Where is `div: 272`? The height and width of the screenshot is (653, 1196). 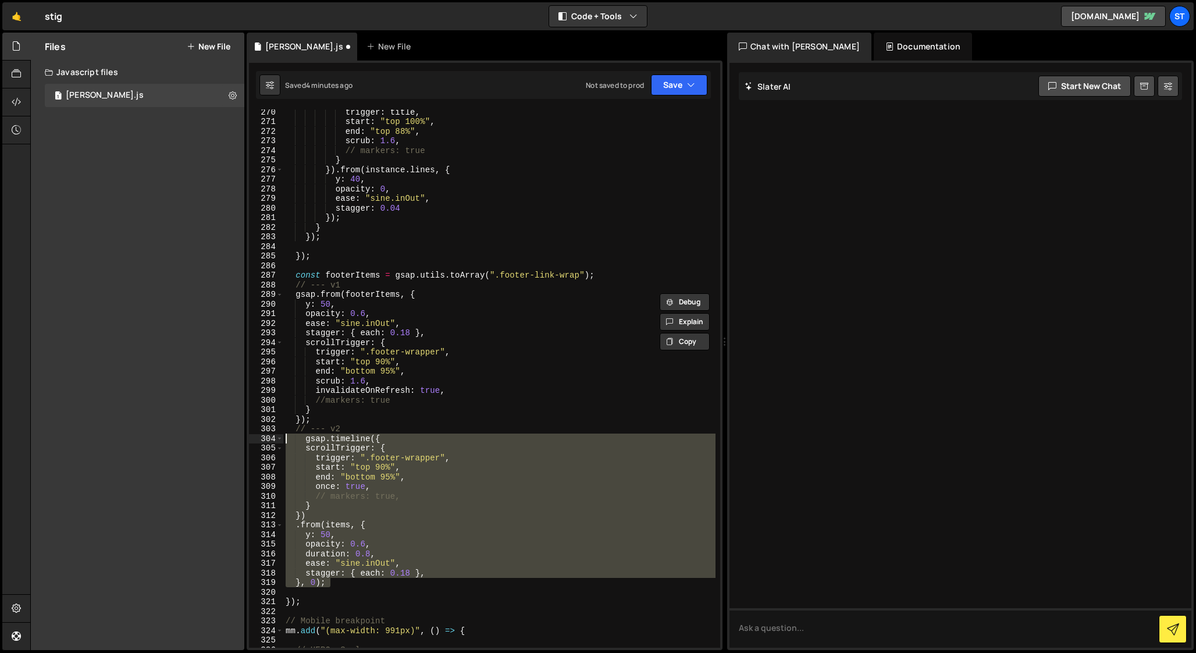 div: 272 is located at coordinates (266, 131).